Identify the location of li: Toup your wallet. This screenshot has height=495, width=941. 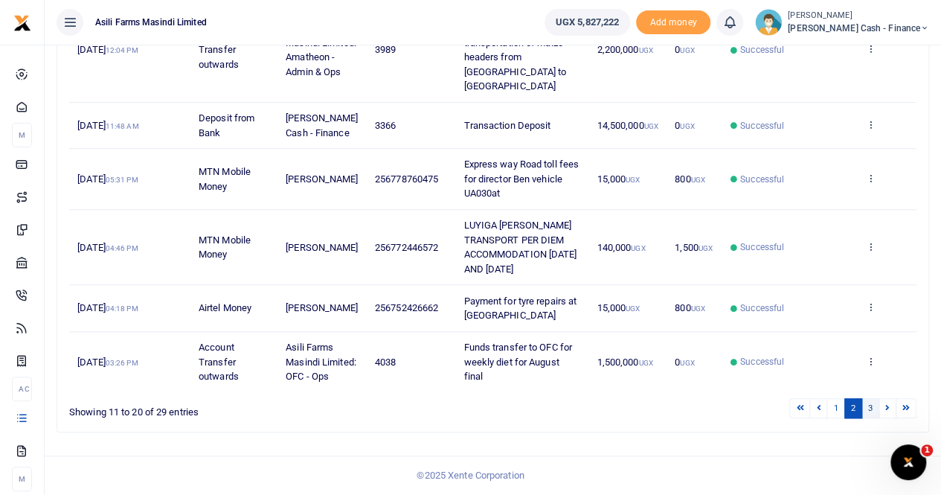
(673, 22).